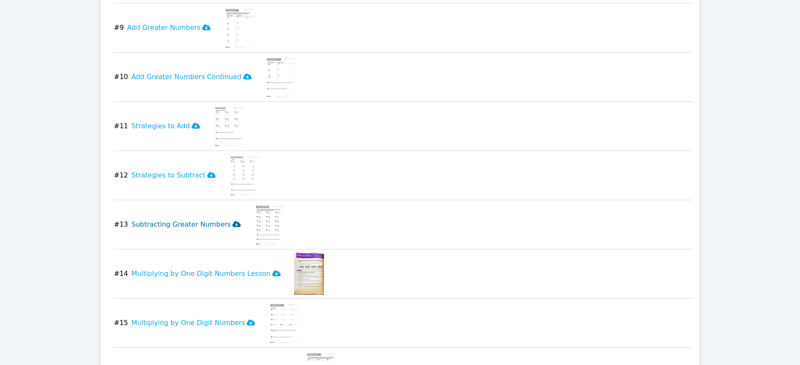  What do you see at coordinates (121, 274) in the screenshot?
I see `span: # 14` at bounding box center [121, 274].